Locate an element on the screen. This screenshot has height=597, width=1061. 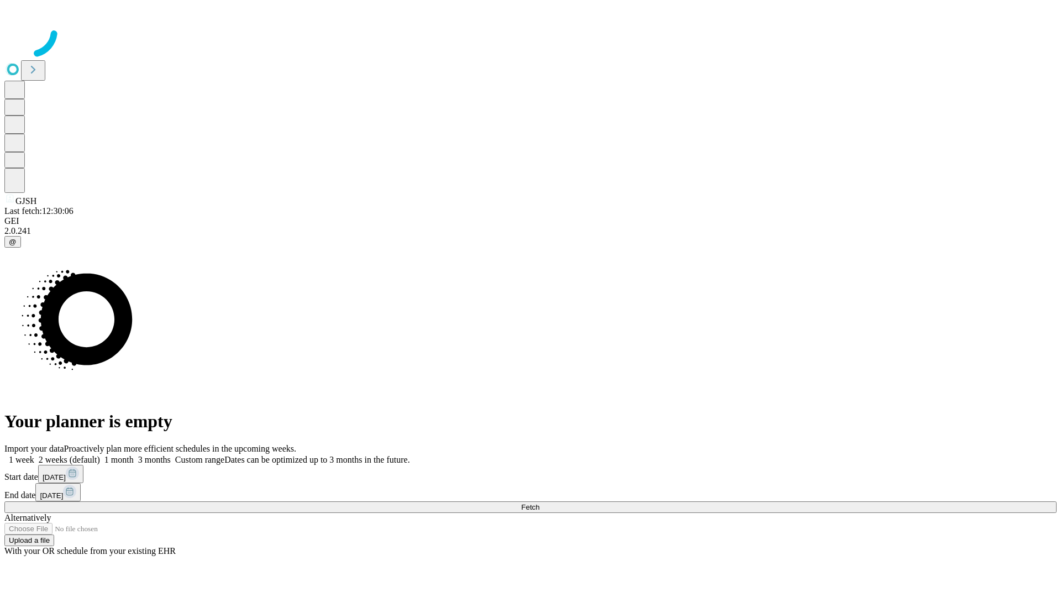
span: 3 months is located at coordinates (154, 459).